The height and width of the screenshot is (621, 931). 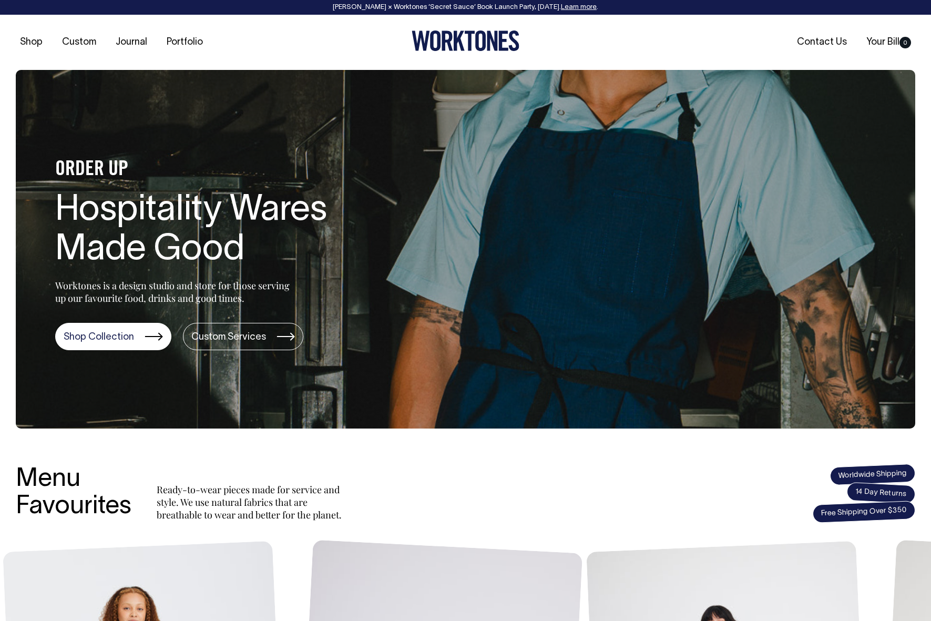 I want to click on p: Worktones is a design studio and store for those serving up our favourite food, drinks and good t..., so click(x=174, y=292).